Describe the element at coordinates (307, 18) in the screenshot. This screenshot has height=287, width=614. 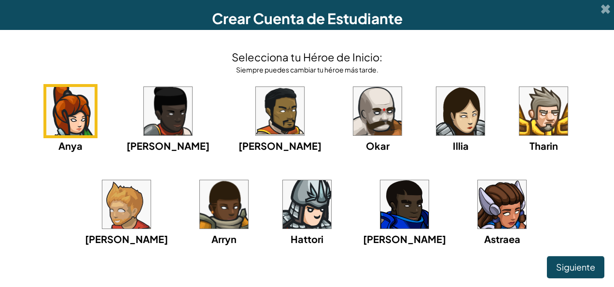
I see `span: Crear Cuenta de Estudiante` at that location.